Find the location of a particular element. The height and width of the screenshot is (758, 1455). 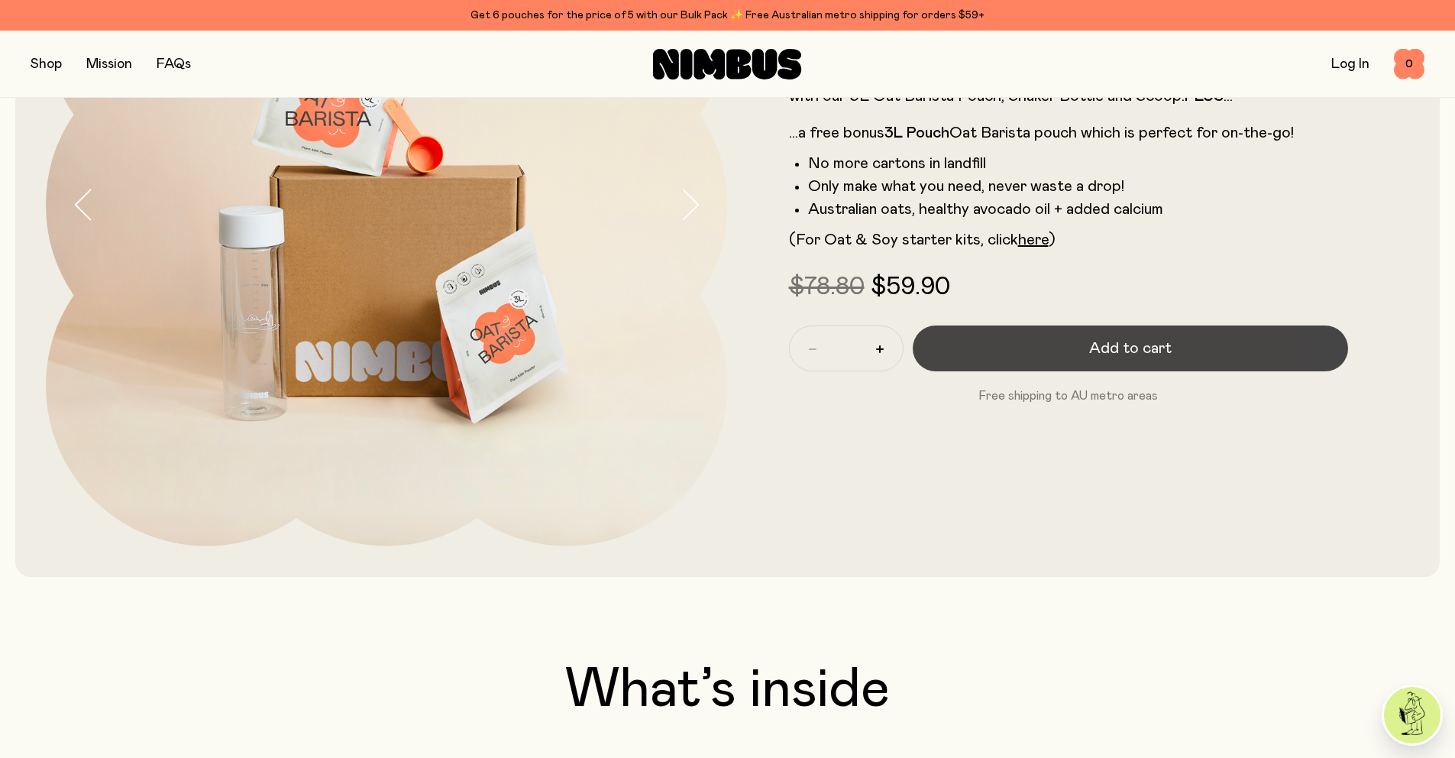

li: No more cartons in landfill is located at coordinates (1079, 163).